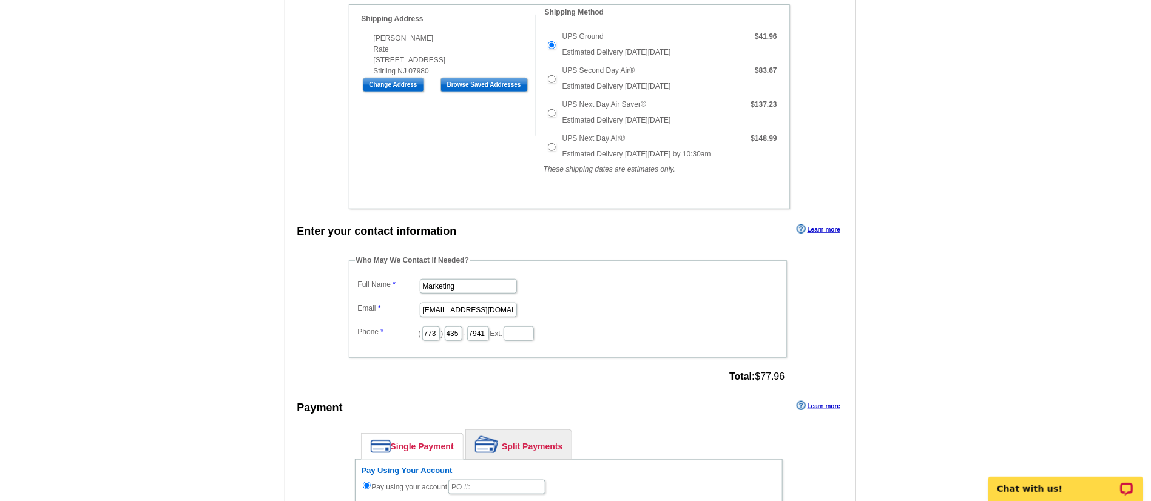  I want to click on span: $77.96, so click(757, 377).